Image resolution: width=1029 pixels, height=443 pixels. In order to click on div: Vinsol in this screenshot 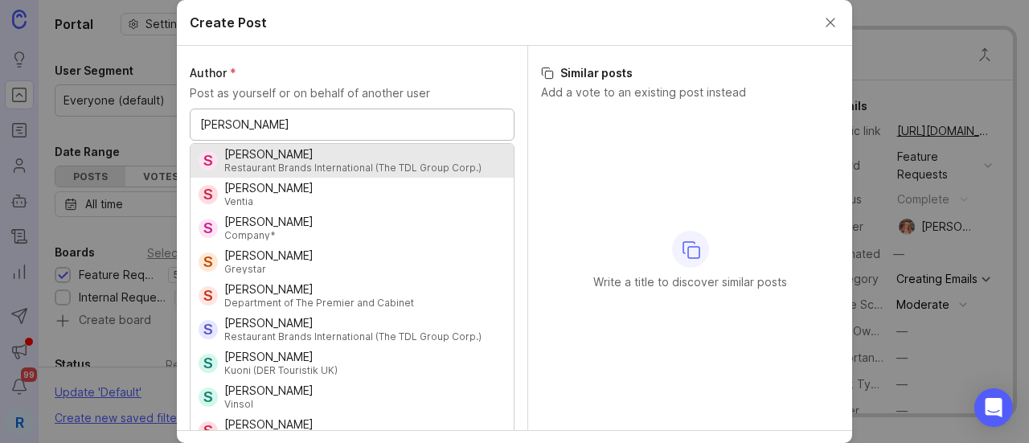, I will do `click(269, 405)`.